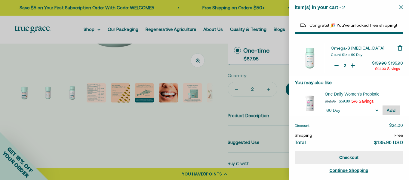  I want to click on button: Add, so click(391, 110).